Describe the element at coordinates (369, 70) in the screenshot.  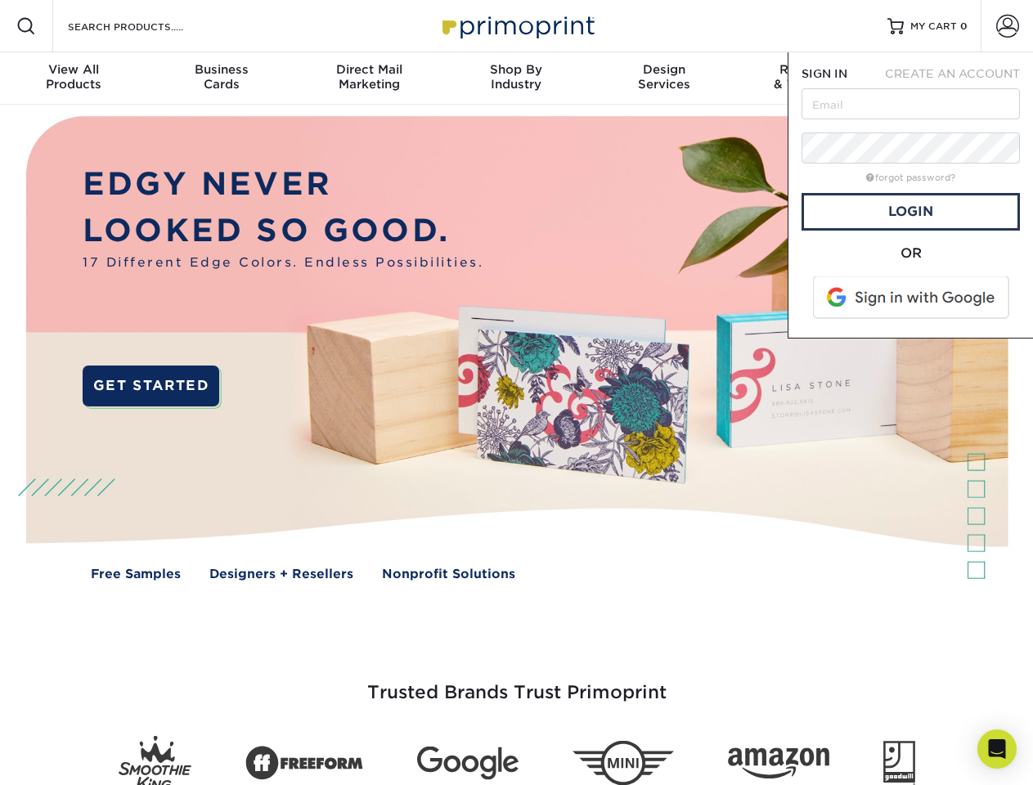
I see `span: Direct Mail` at that location.